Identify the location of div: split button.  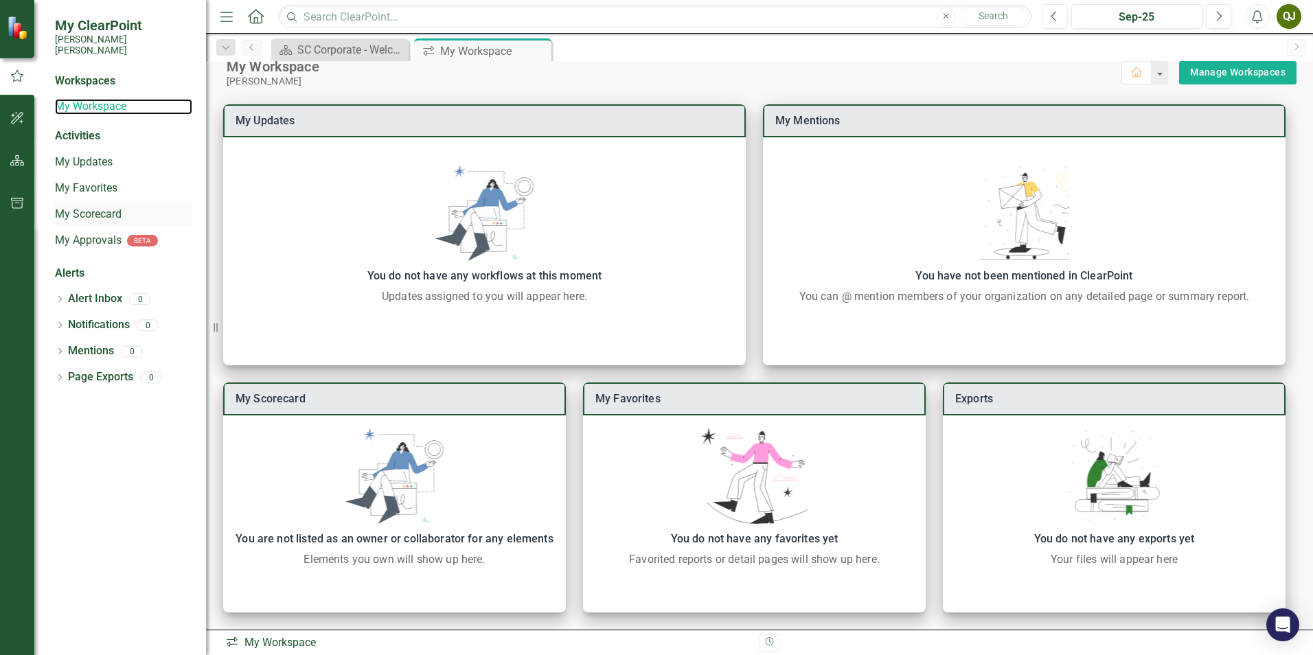
(1237, 73).